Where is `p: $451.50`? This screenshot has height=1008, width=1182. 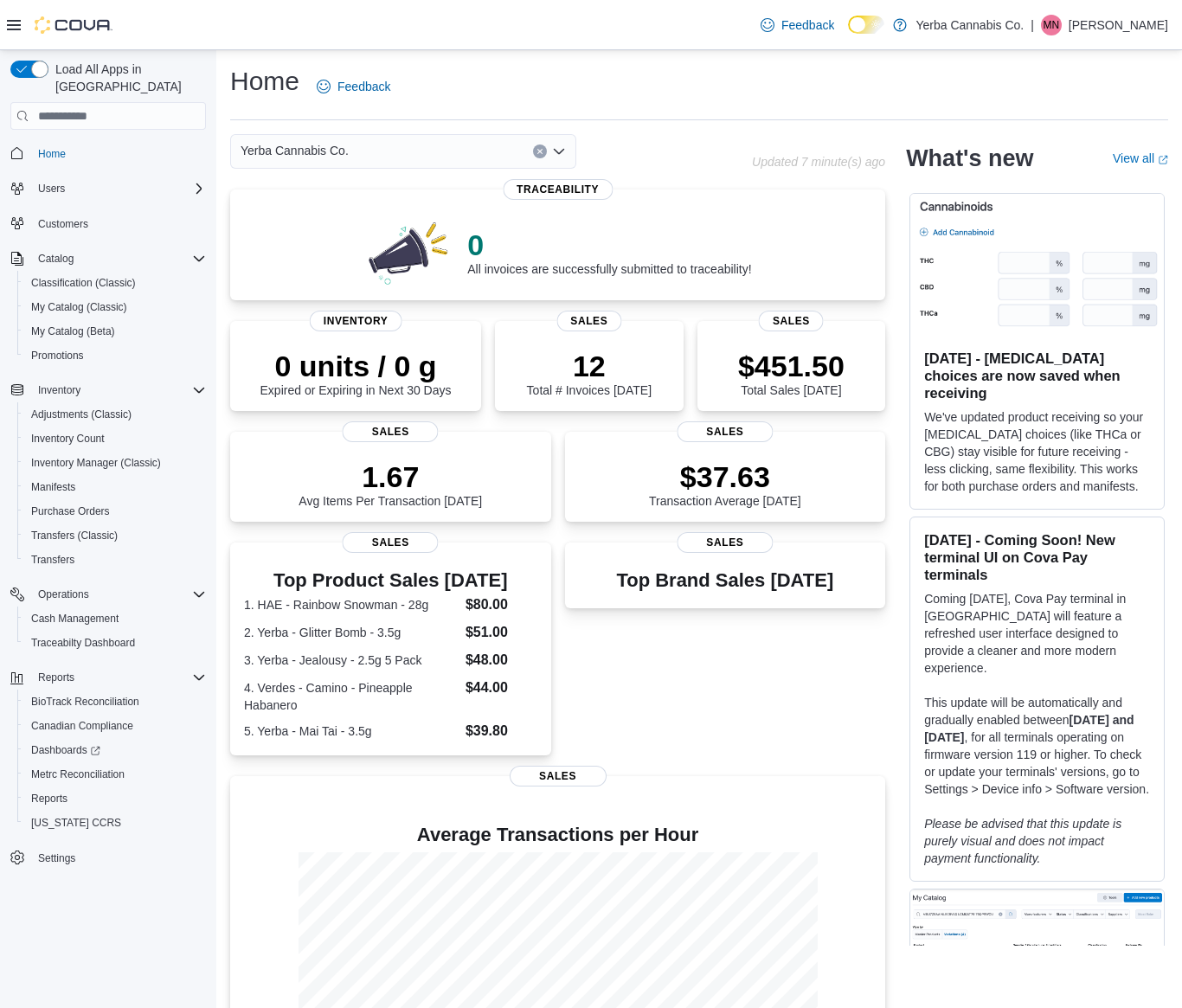
p: $451.50 is located at coordinates (791, 366).